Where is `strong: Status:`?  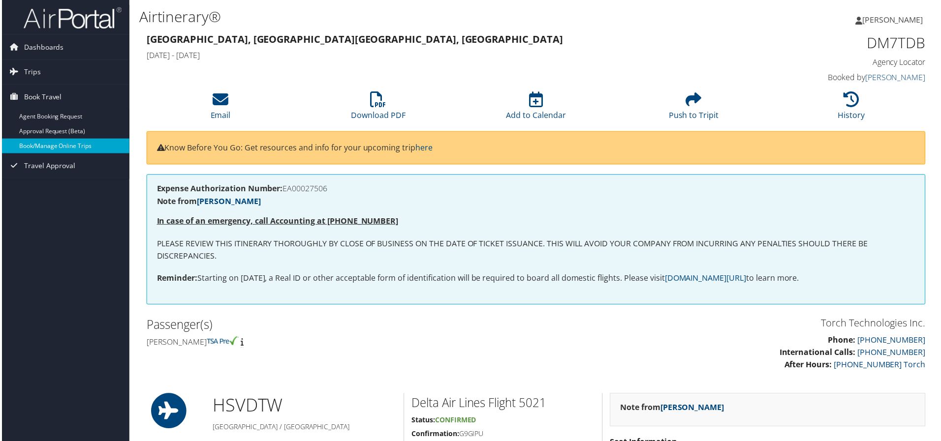
strong: Status: is located at coordinates (423, 422).